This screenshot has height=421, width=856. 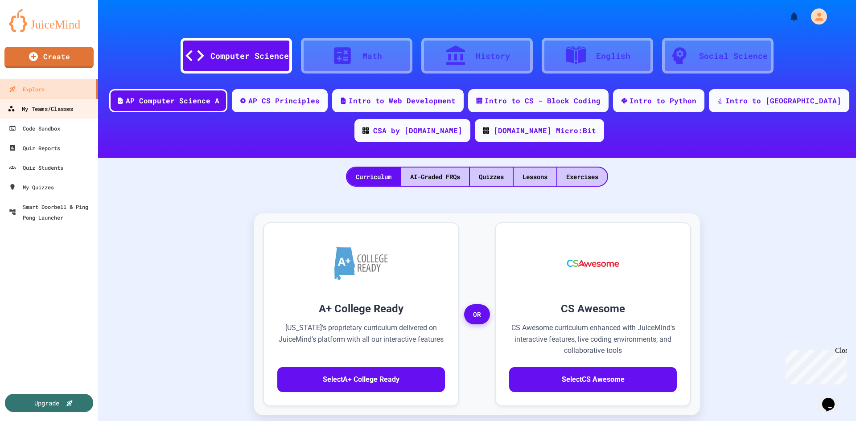 What do you see at coordinates (582, 177) in the screenshot?
I see `div: Exercises` at bounding box center [582, 177].